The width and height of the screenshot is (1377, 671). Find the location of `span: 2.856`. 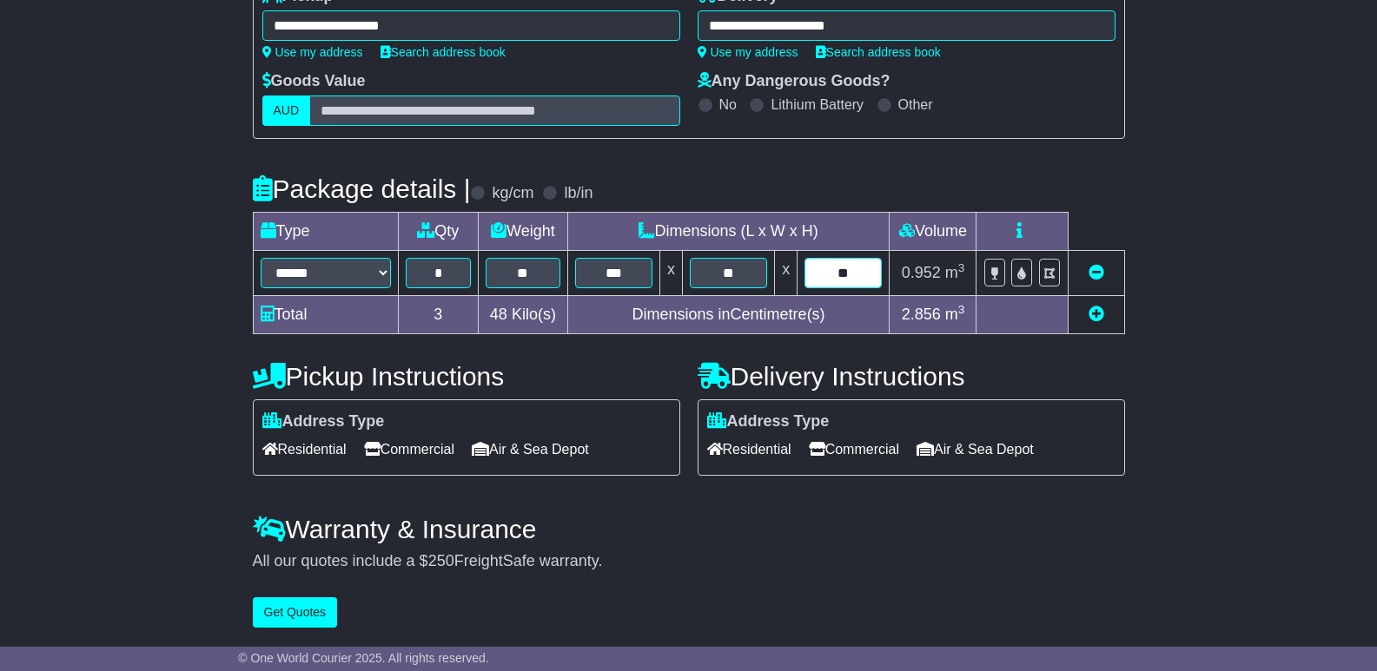

span: 2.856 is located at coordinates (921, 314).